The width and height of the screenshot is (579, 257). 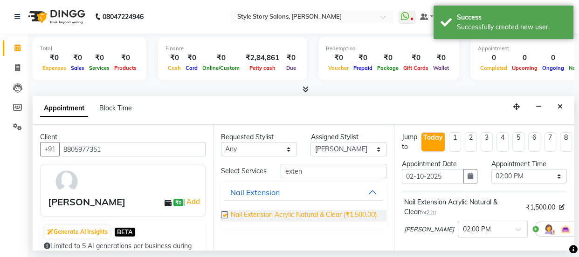 What do you see at coordinates (77, 232) in the screenshot?
I see `button: Generate AI Insights` at bounding box center [77, 232].